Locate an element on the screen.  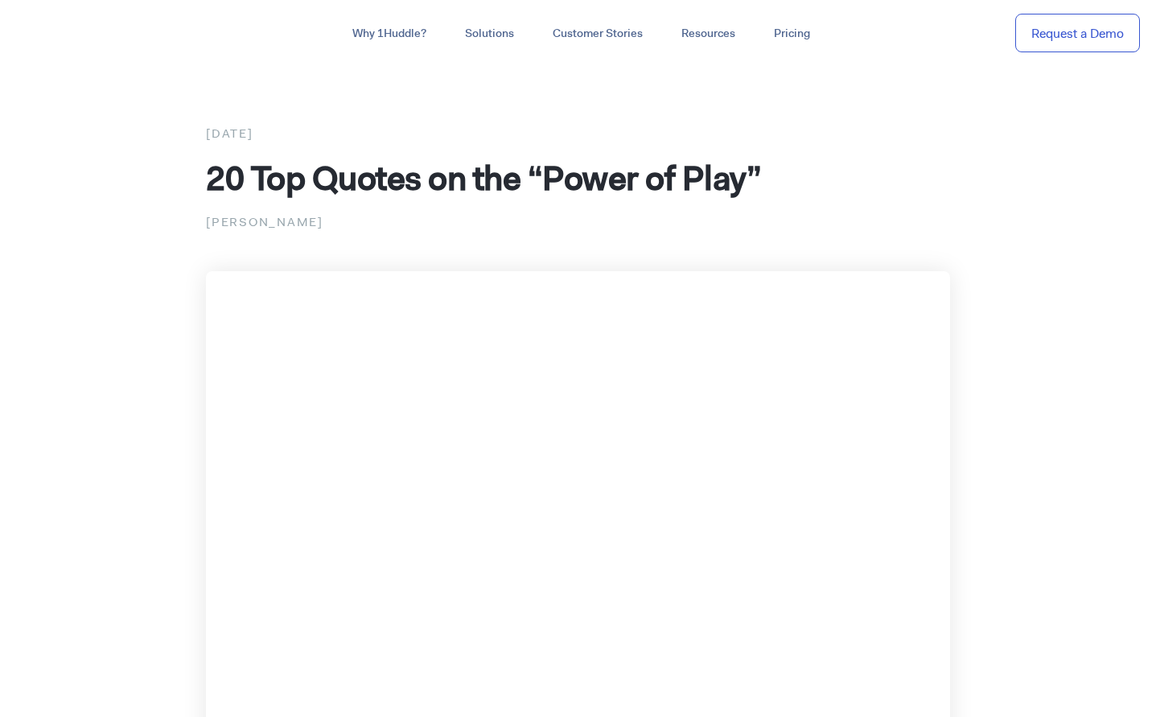
a: Customer Stories is located at coordinates (598, 34).